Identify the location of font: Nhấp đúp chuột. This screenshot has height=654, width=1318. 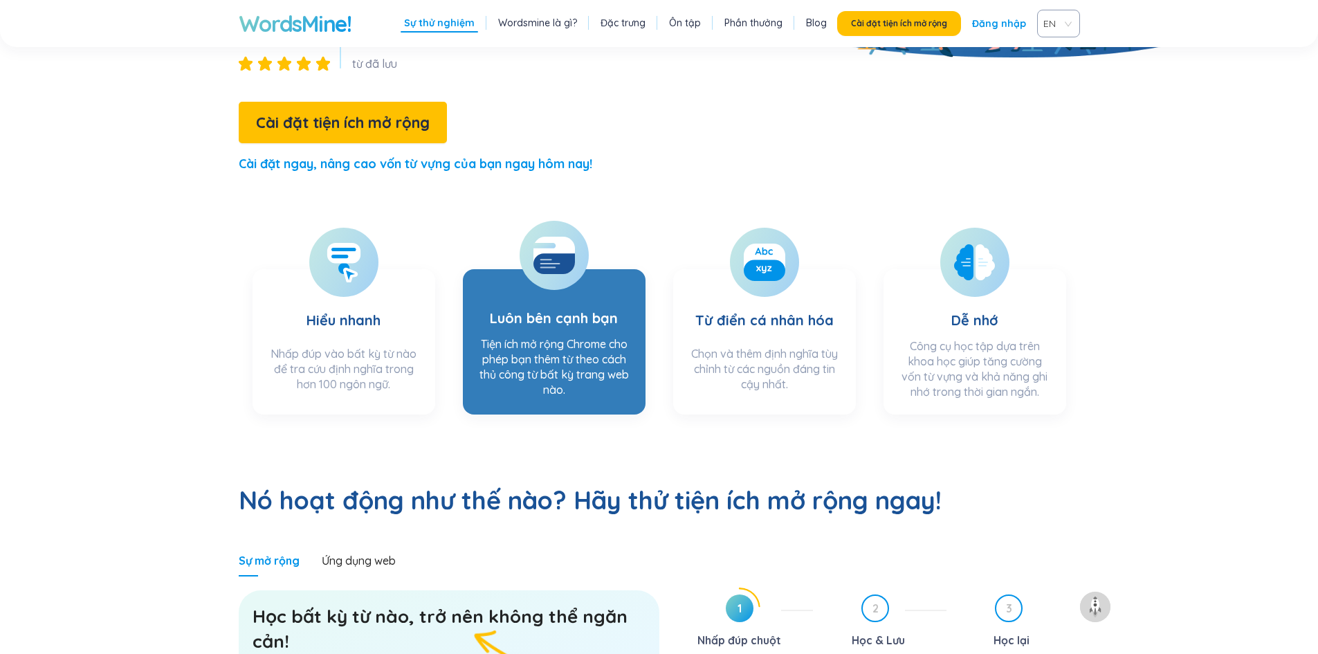
(739, 640).